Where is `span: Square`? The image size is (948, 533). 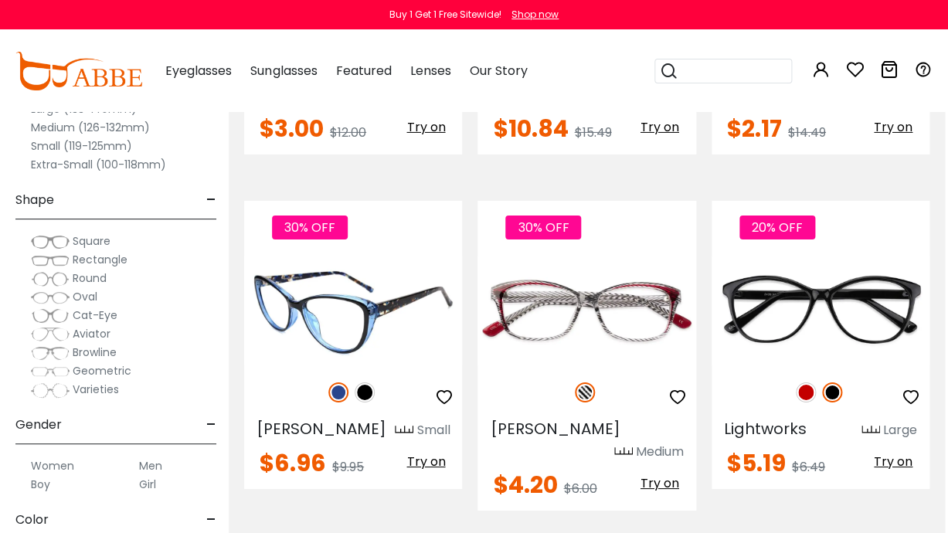 span: Square is located at coordinates (91, 241).